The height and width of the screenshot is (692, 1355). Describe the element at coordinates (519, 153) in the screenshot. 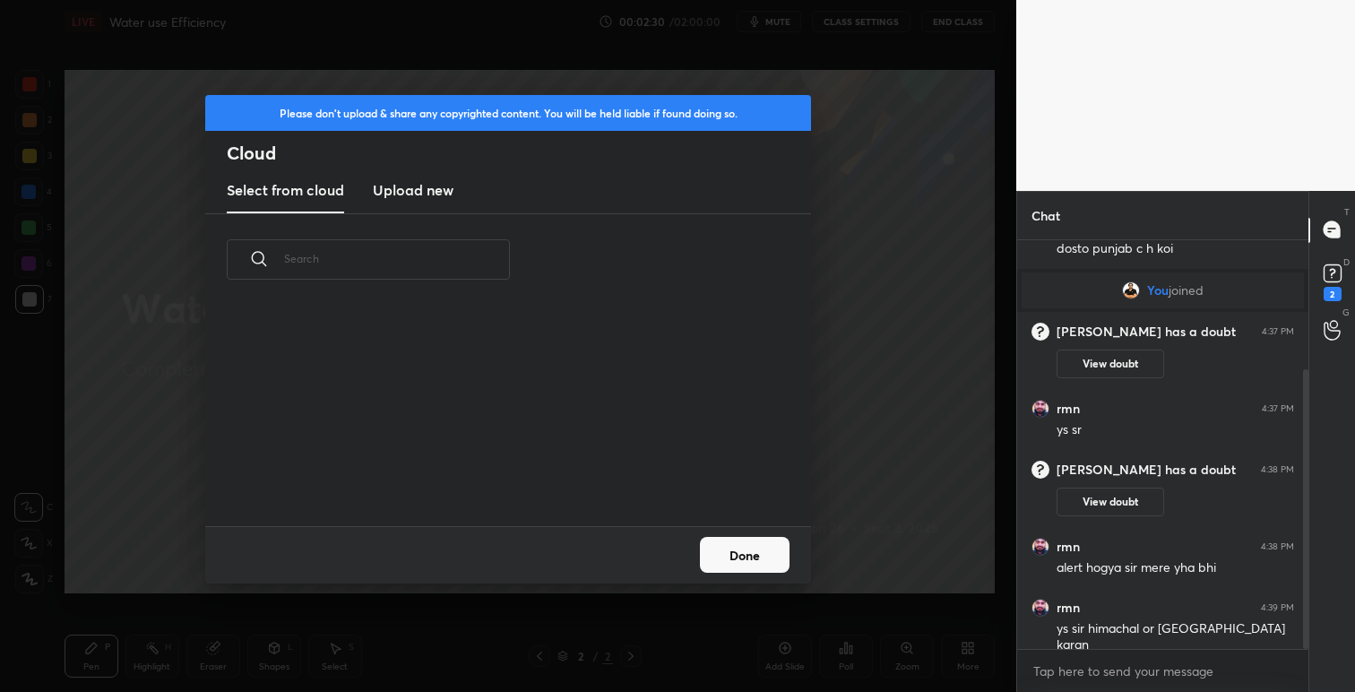

I see `h2: Cloud` at that location.